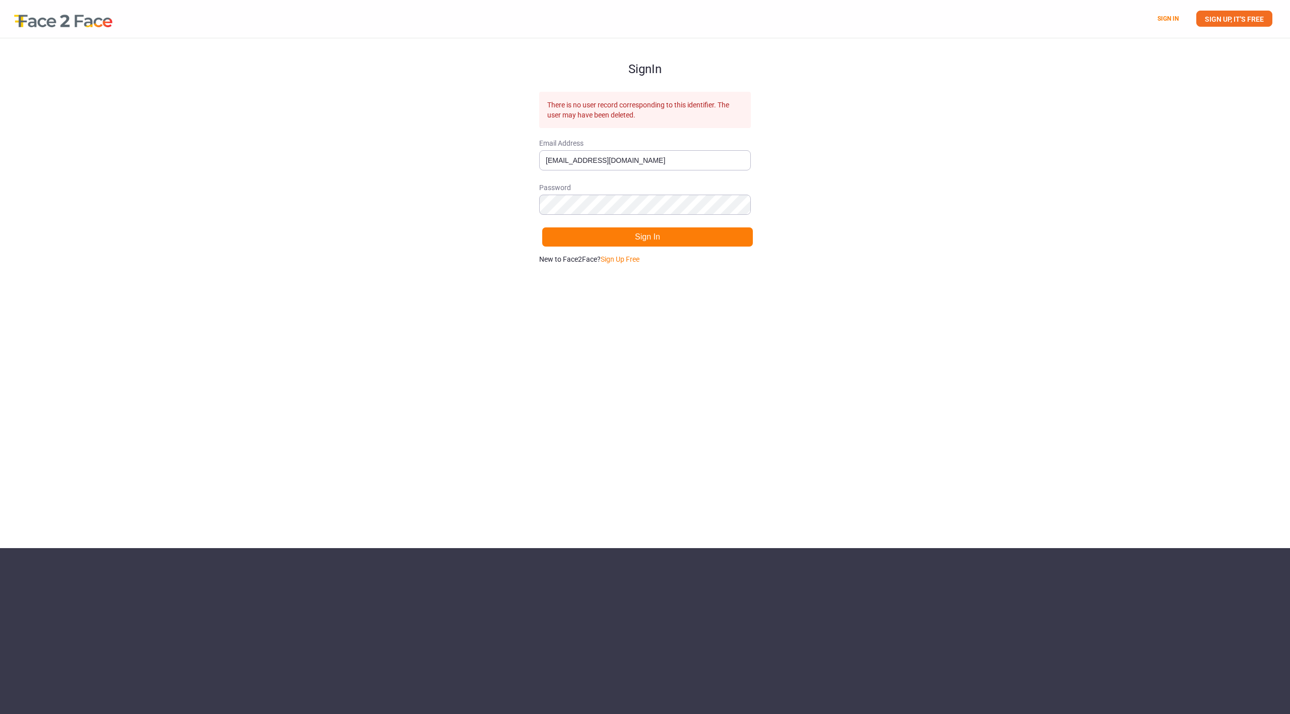  Describe the element at coordinates (620, 259) in the screenshot. I see `a: Sign Up Free` at that location.